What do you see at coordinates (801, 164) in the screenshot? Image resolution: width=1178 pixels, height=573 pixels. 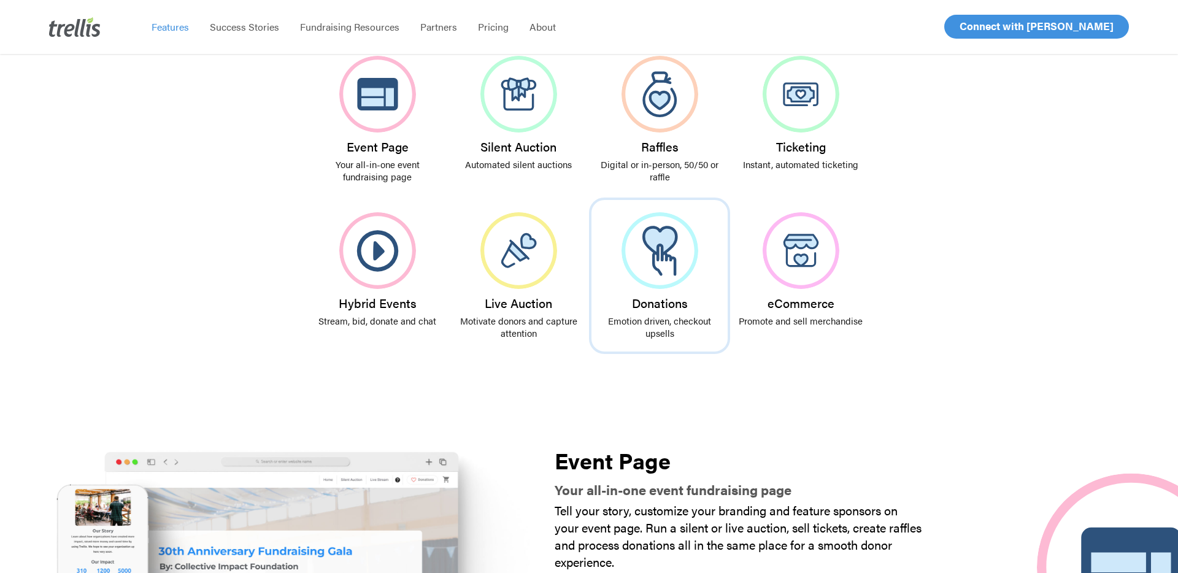 I see `p: Instant, automated ticketing` at bounding box center [801, 164].